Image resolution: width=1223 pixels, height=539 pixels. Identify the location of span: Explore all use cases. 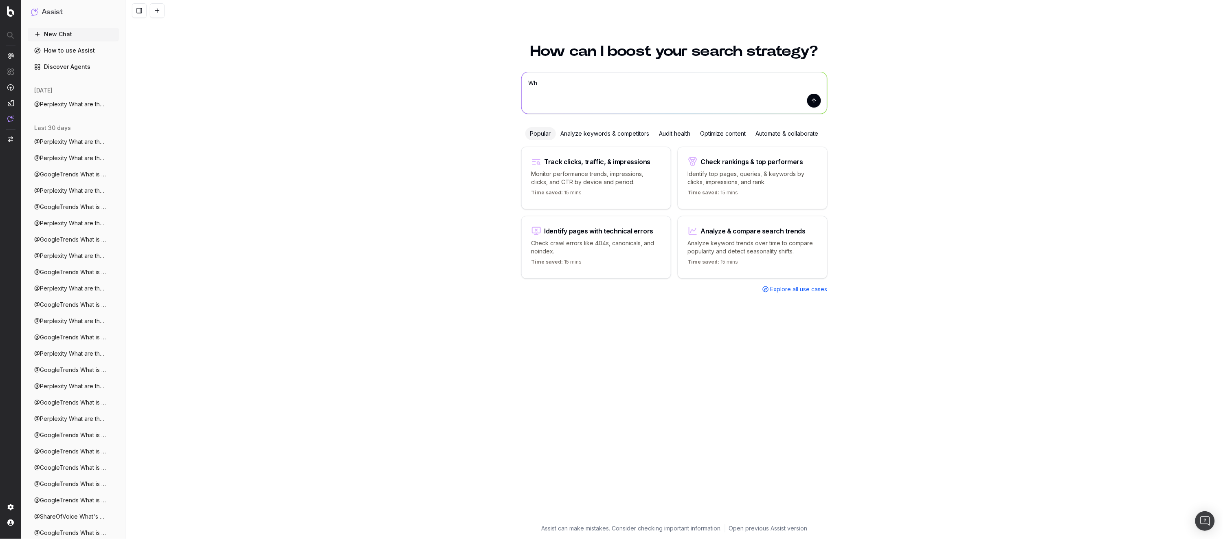
(799, 289).